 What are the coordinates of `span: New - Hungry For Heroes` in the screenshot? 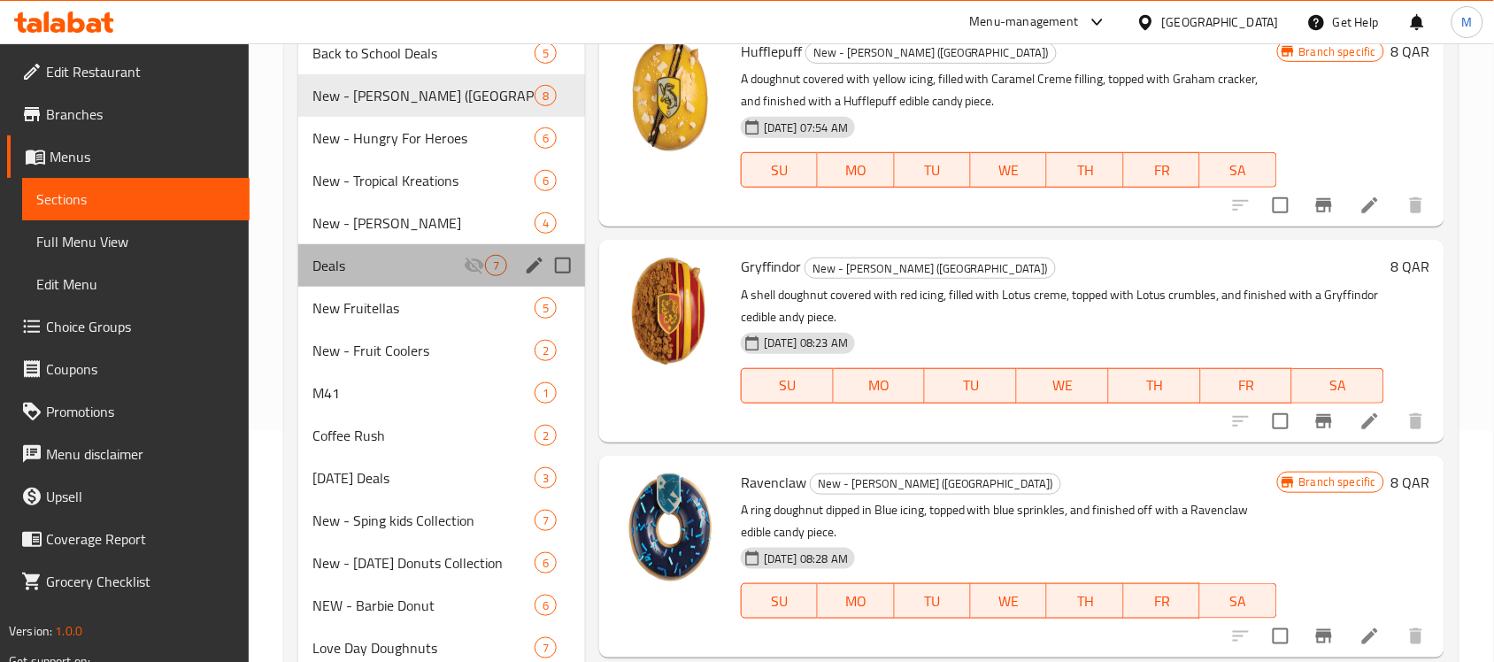 It's located at (423, 138).